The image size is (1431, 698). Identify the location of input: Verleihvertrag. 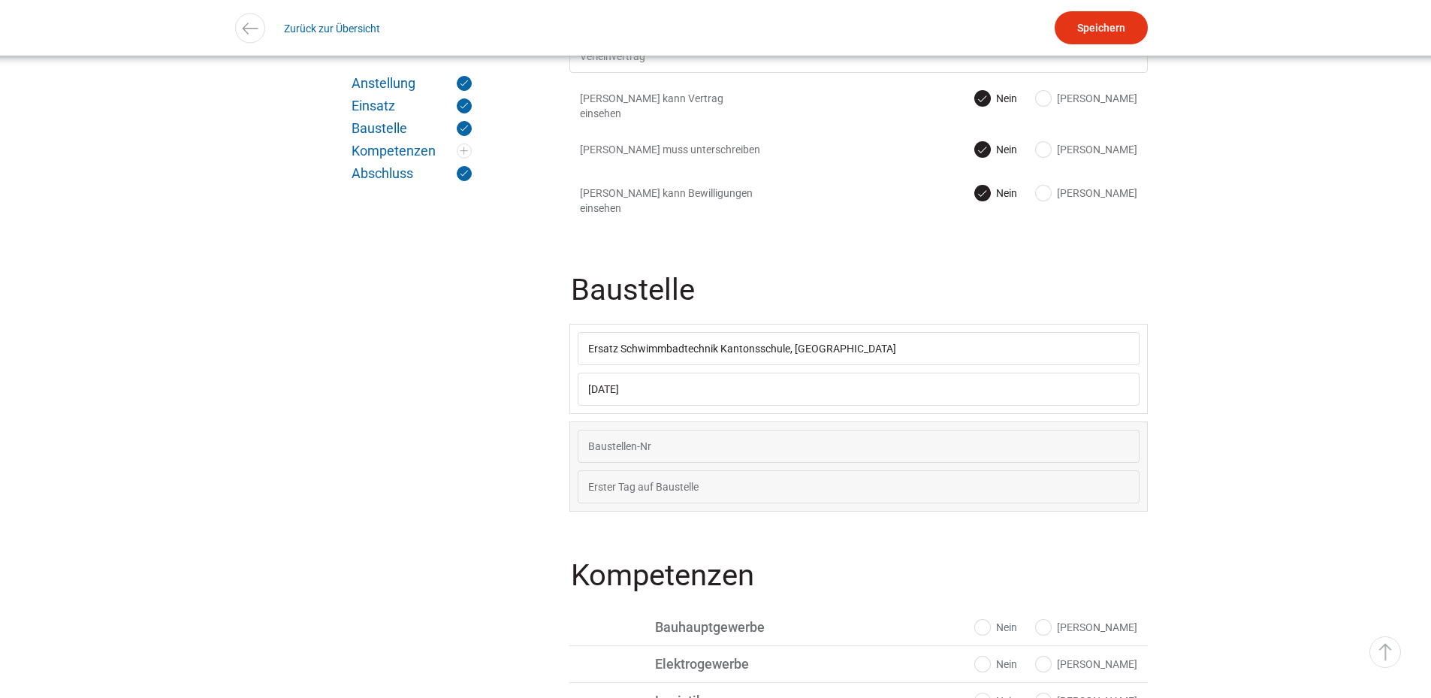
(859, 56).